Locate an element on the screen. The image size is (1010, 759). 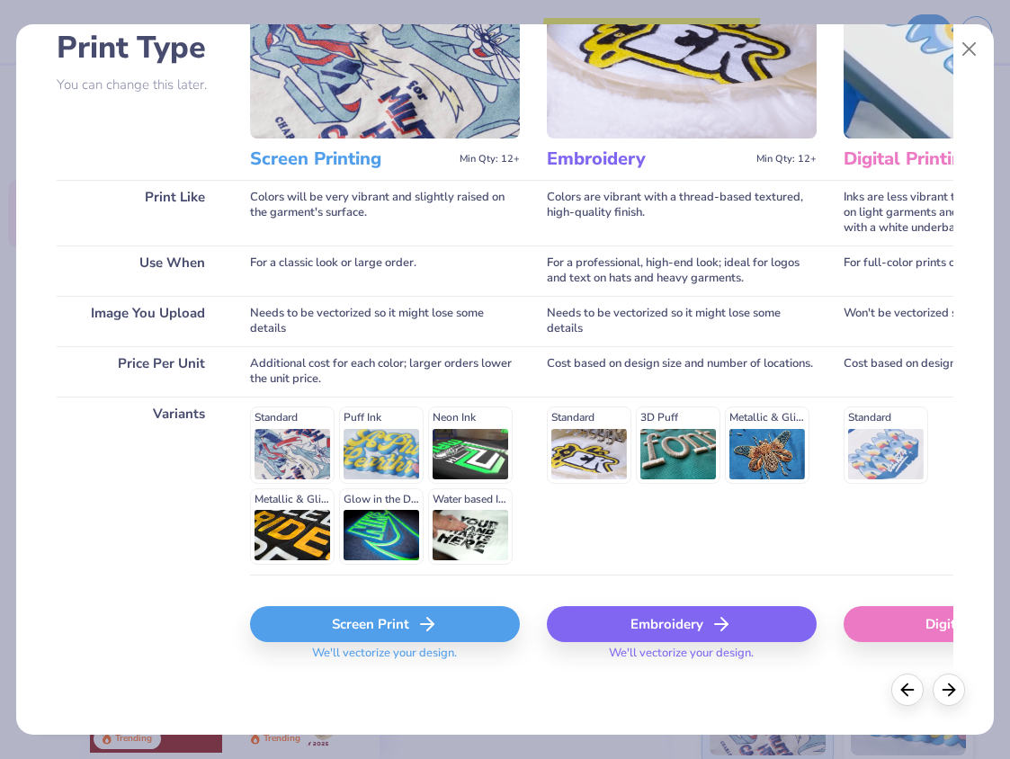
button: Close is located at coordinates (970, 49).